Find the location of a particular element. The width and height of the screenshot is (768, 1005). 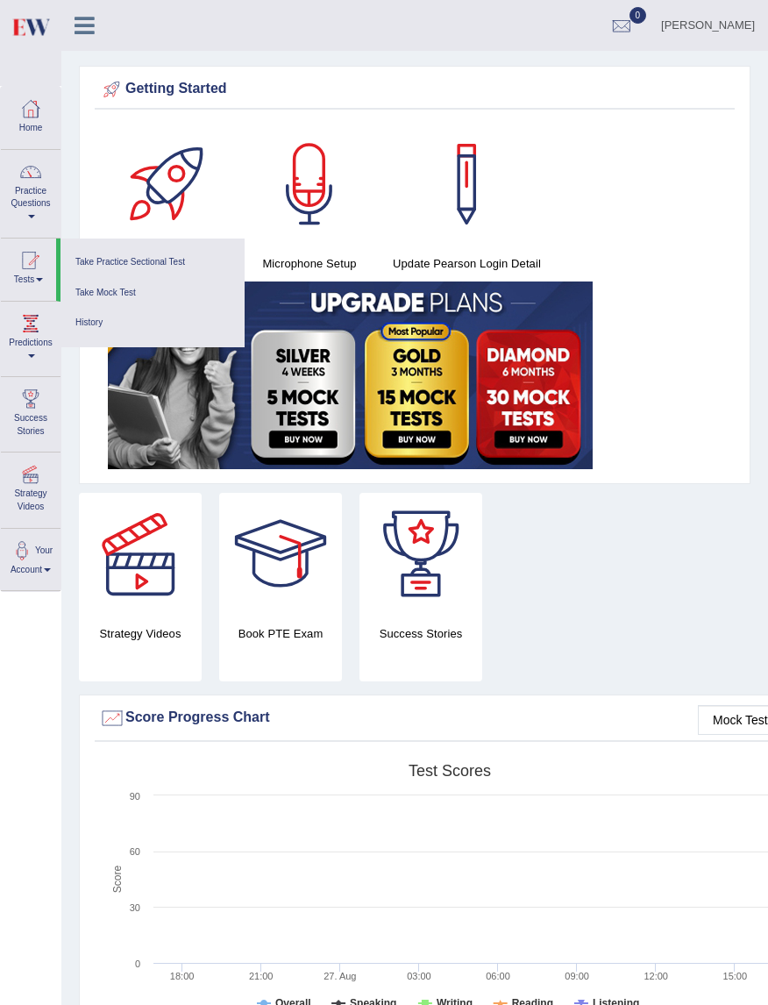

text: 03:00 is located at coordinates (419, 976).